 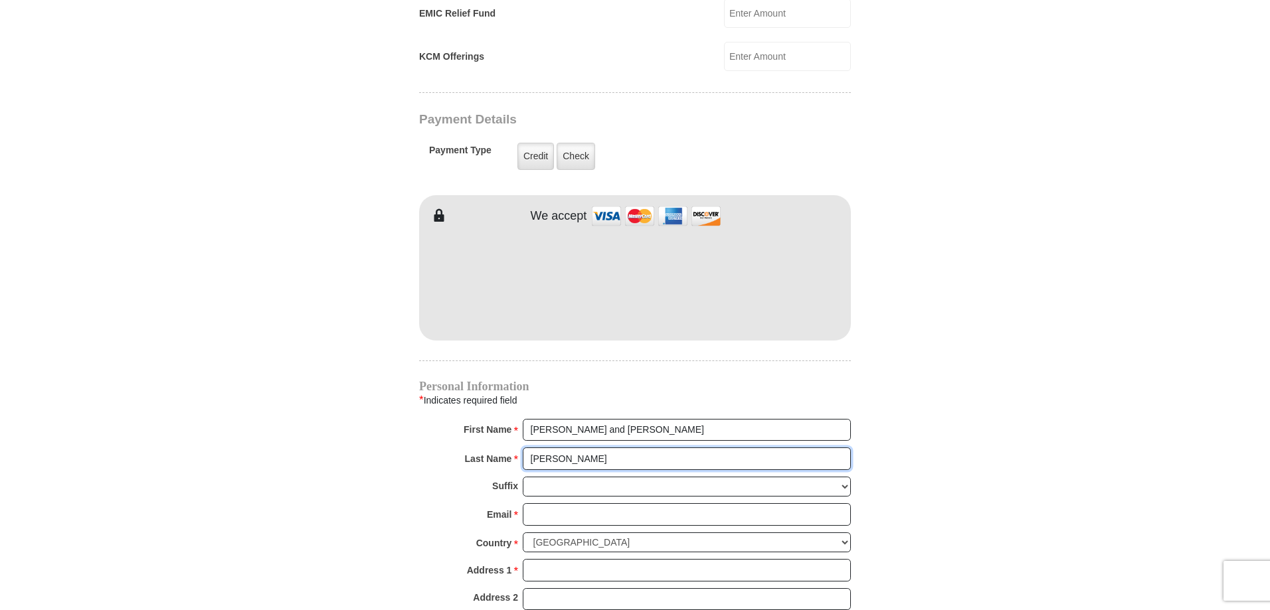 I want to click on h5: Payment Type, so click(x=460, y=153).